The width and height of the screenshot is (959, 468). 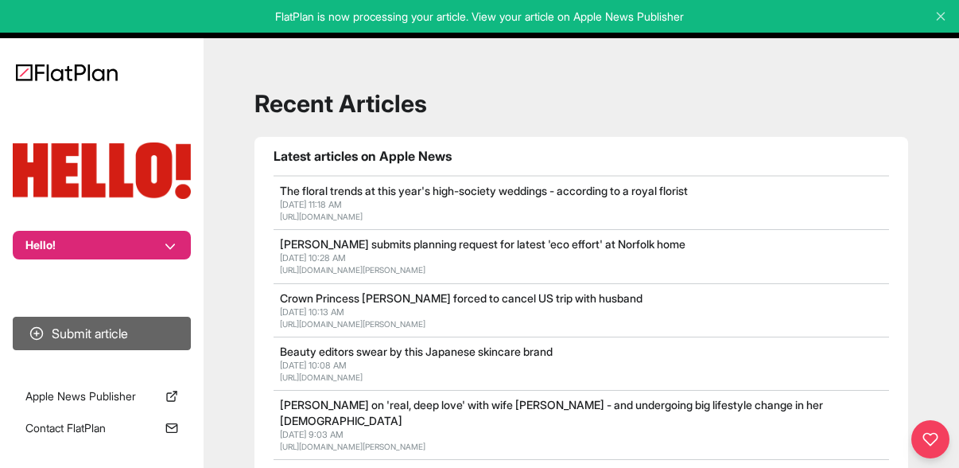 What do you see at coordinates (67, 72) in the screenshot?
I see `img: Logo` at bounding box center [67, 72].